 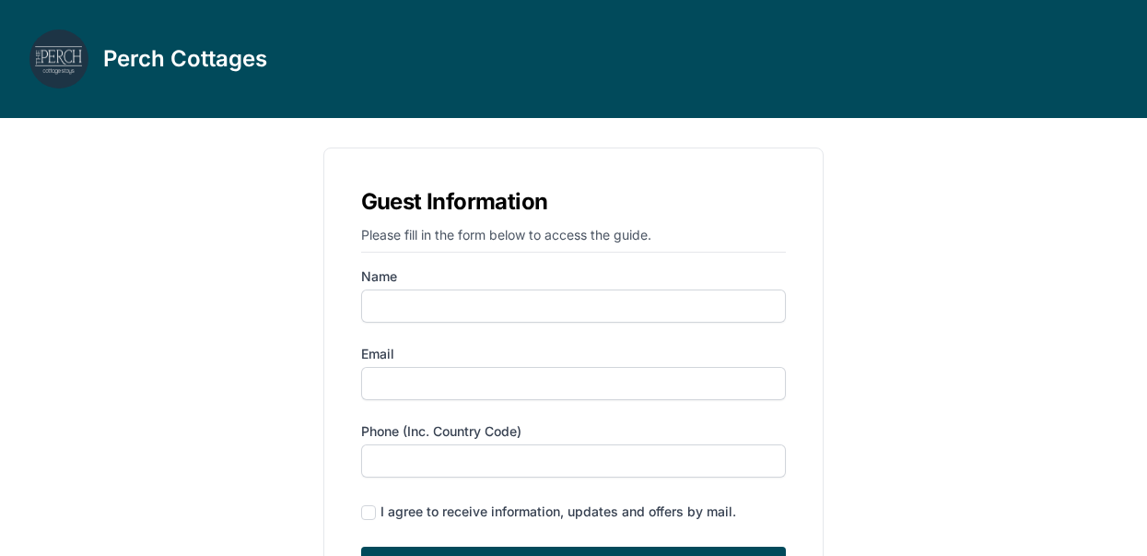 I want to click on img: lbscve6jyqy4usxktyb5b1icebv1, so click(x=59, y=59).